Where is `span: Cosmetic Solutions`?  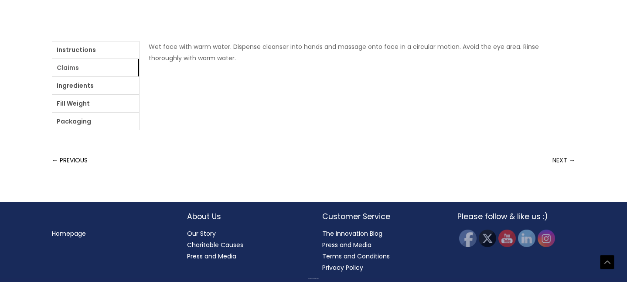 span: Cosmetic Solutions is located at coordinates (316, 278).